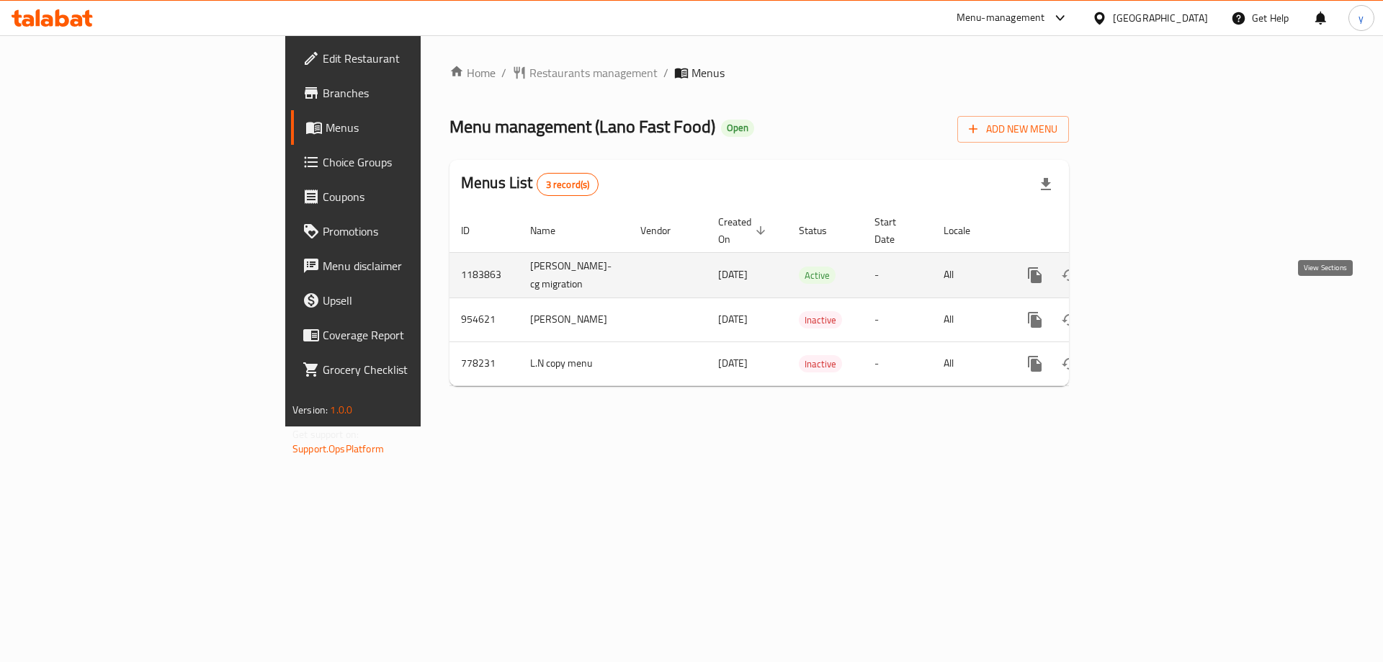 The image size is (1383, 662). Describe the element at coordinates (310, 410) in the screenshot. I see `span: Version:` at that location.